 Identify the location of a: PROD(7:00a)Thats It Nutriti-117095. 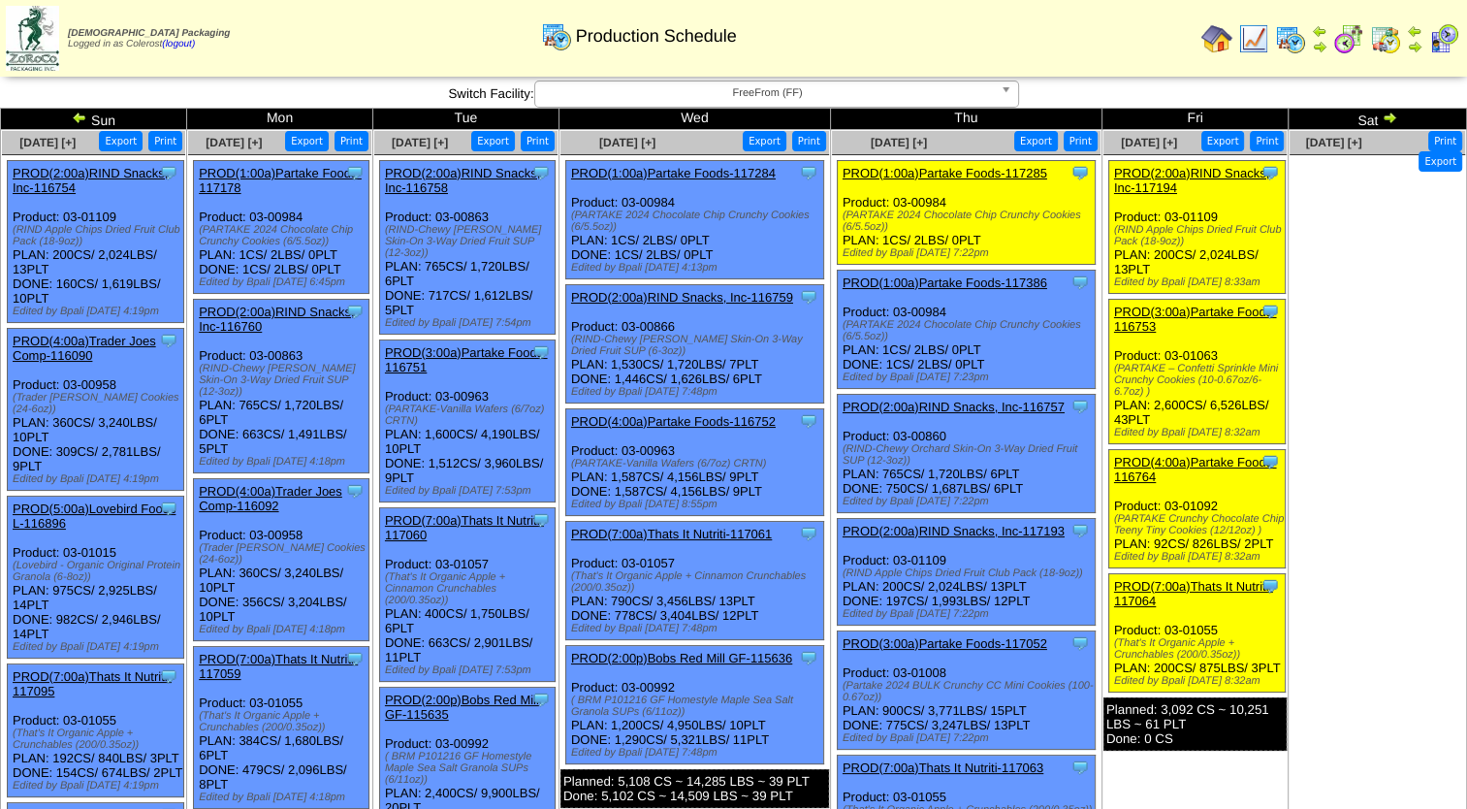
(92, 684).